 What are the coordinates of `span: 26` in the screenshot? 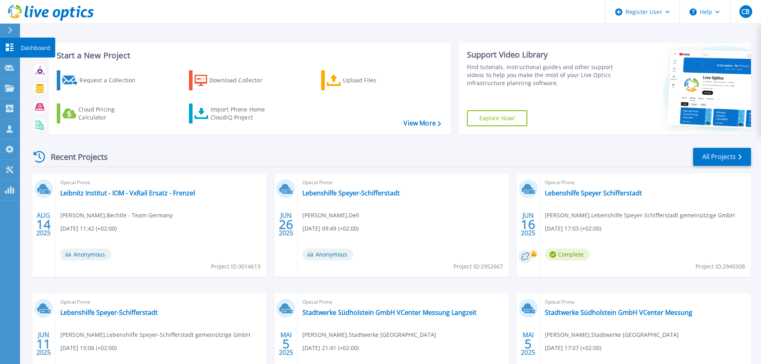 It's located at (286, 224).